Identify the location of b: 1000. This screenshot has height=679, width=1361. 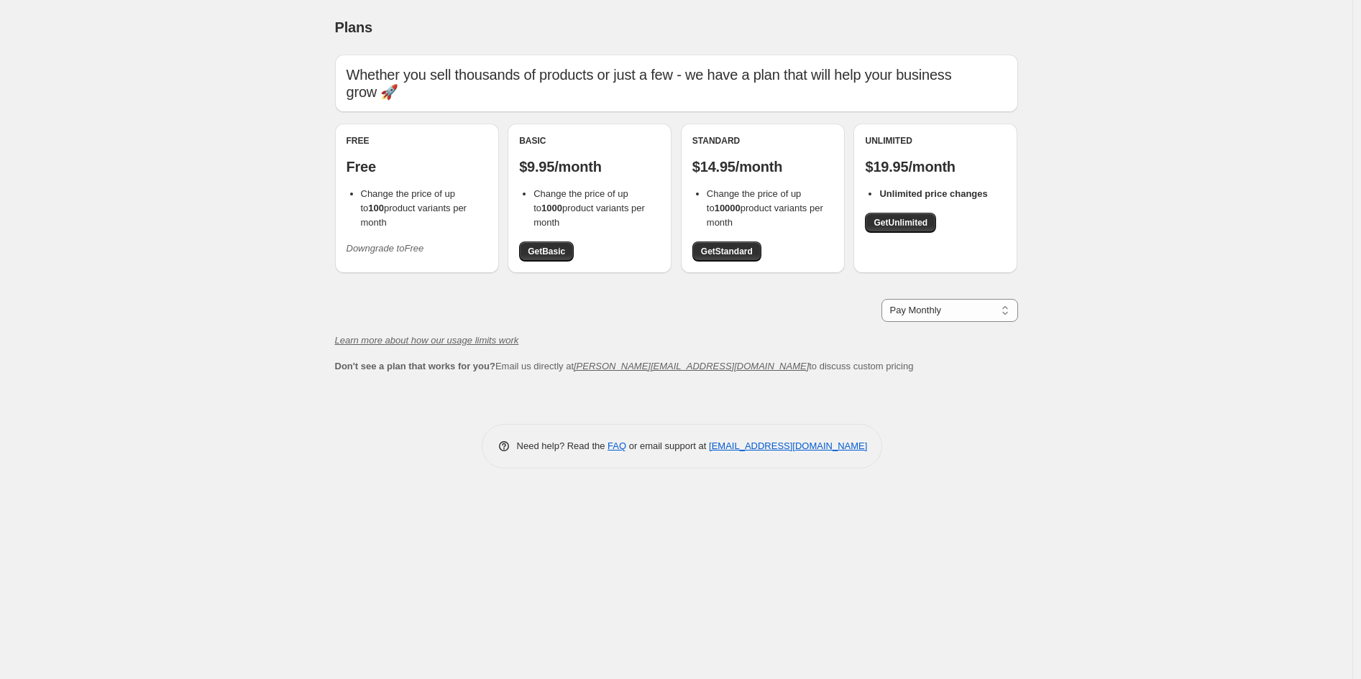
(551, 208).